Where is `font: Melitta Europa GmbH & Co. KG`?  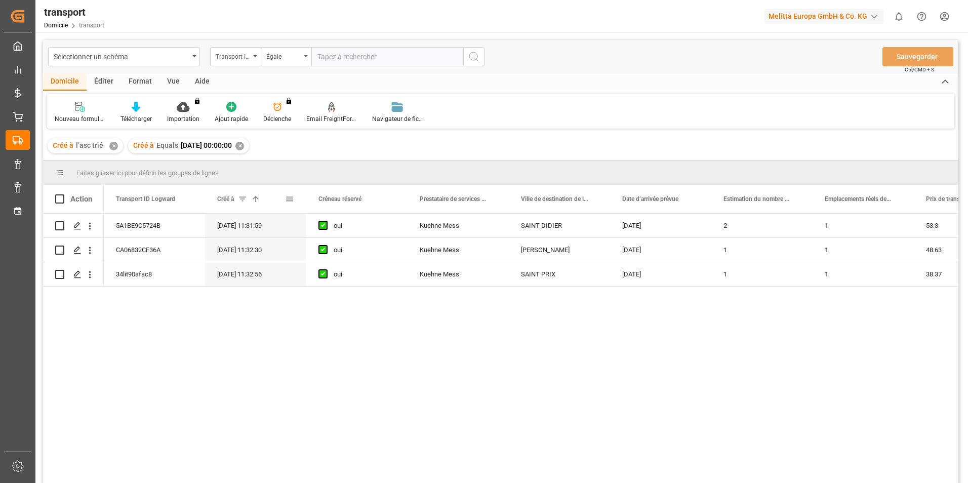
font: Melitta Europa GmbH & Co. KG is located at coordinates (817, 16).